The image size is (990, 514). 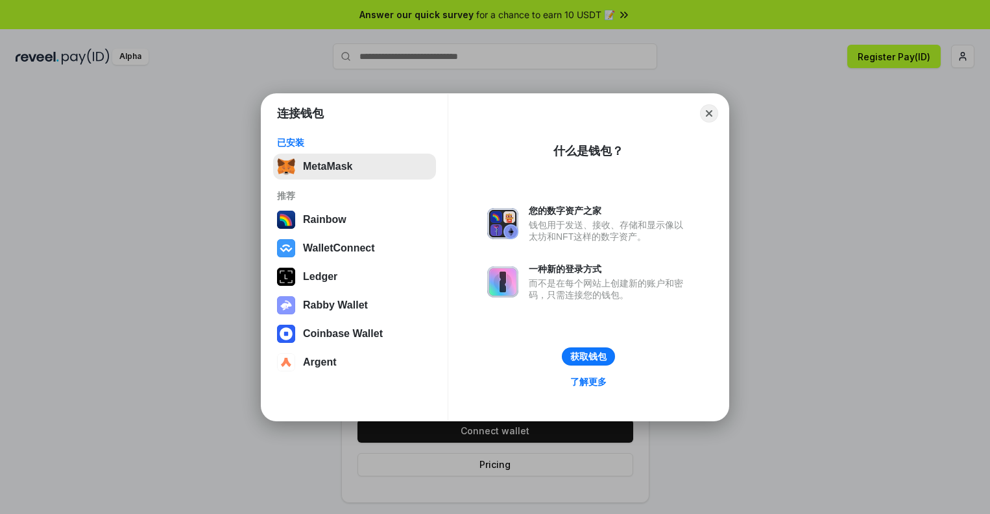 I want to click on div: 已安装, so click(x=354, y=143).